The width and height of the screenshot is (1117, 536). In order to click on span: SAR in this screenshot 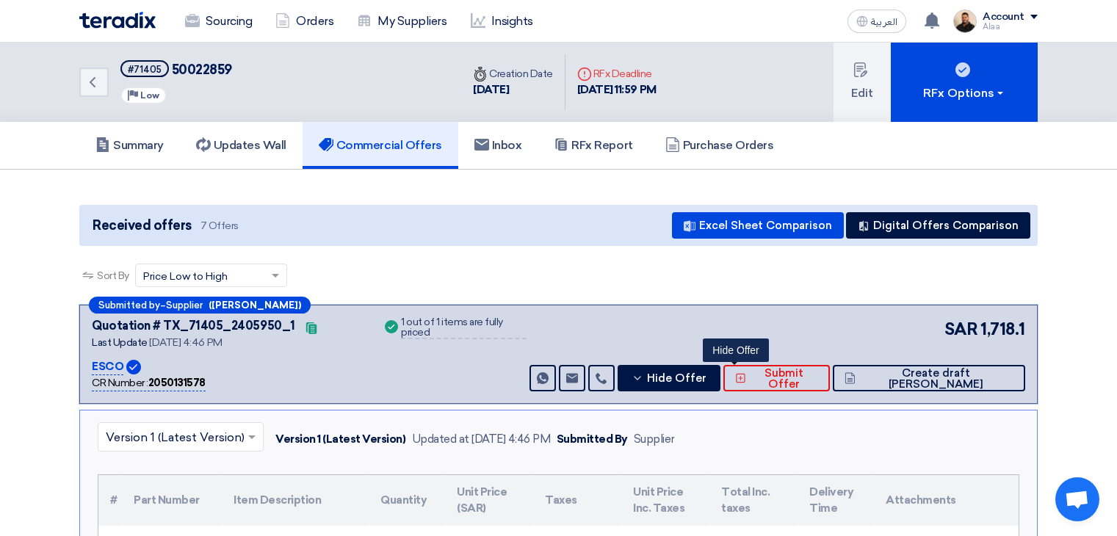, I will do `click(961, 329)`.